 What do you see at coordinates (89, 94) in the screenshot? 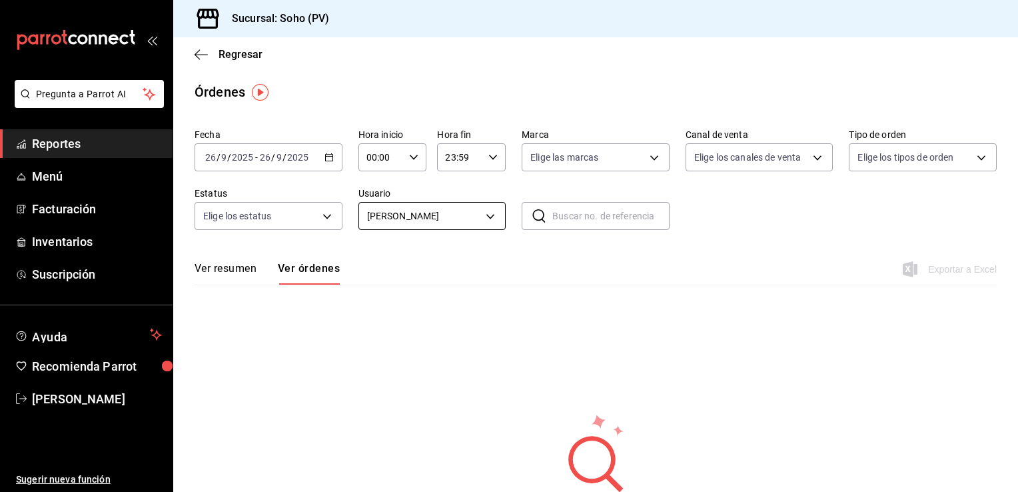
I see `button: Pregunta a Parrot AI` at bounding box center [89, 94].